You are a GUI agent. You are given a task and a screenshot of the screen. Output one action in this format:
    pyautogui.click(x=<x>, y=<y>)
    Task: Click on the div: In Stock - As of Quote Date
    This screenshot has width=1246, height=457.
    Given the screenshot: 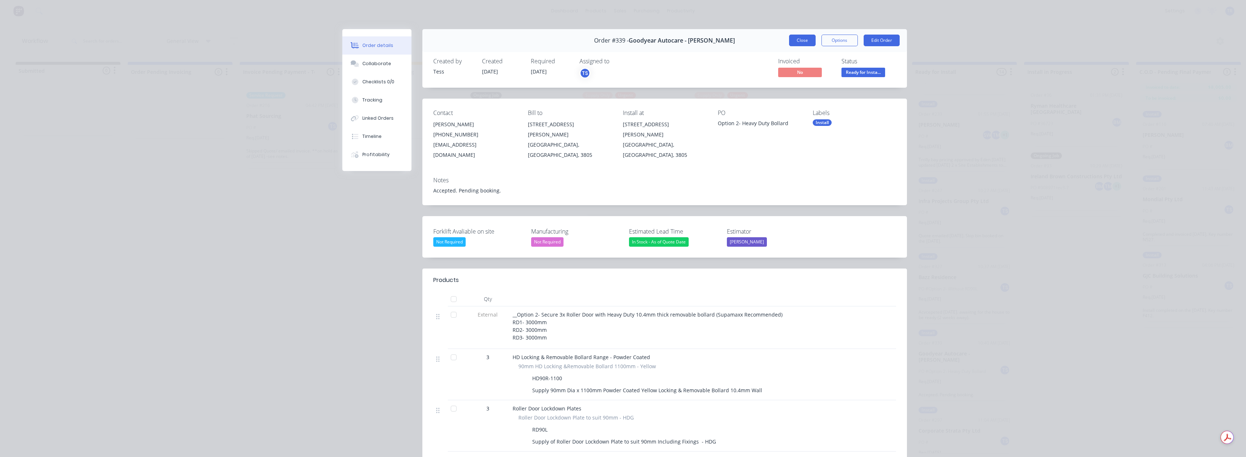 What is the action you would take?
    pyautogui.click(x=659, y=242)
    